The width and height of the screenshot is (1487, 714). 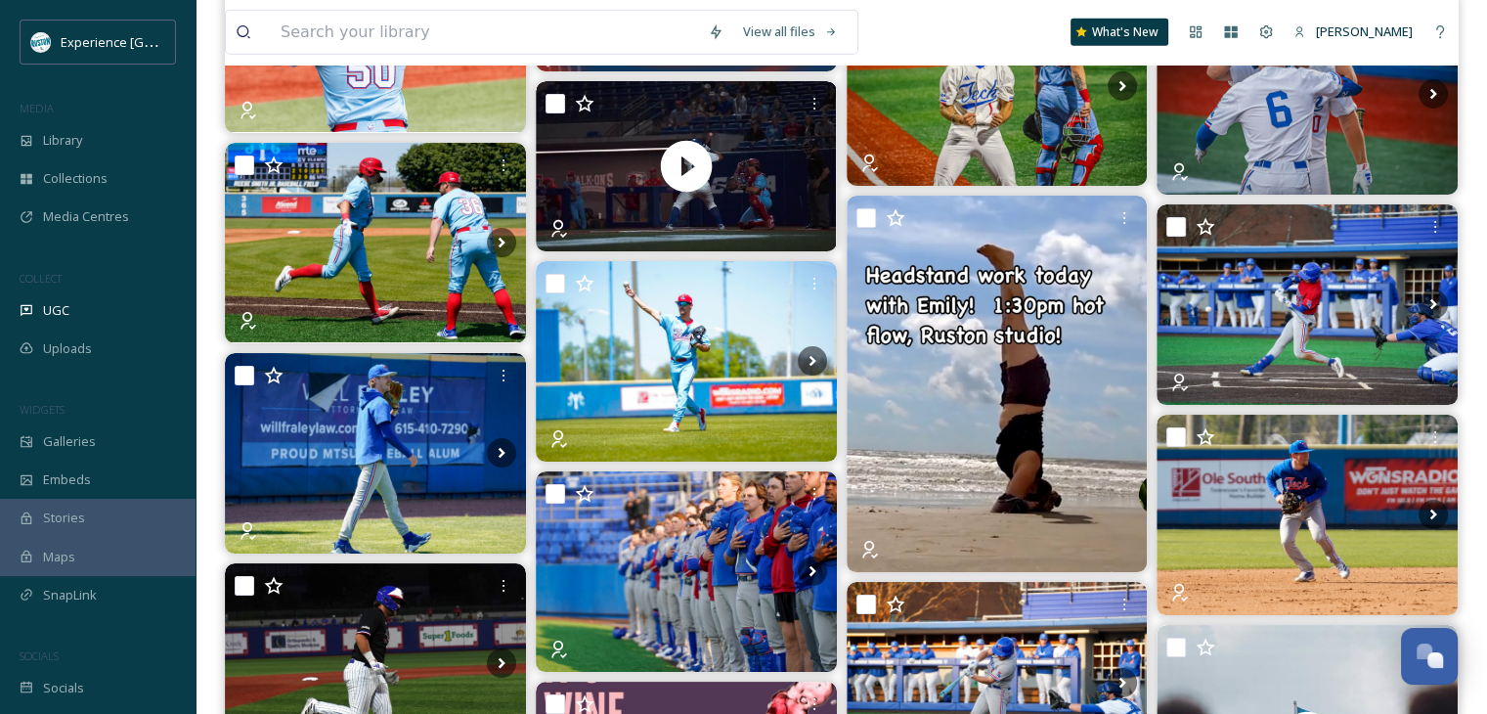 What do you see at coordinates (64, 687) in the screenshot?
I see `span: Socials` at bounding box center [64, 687].